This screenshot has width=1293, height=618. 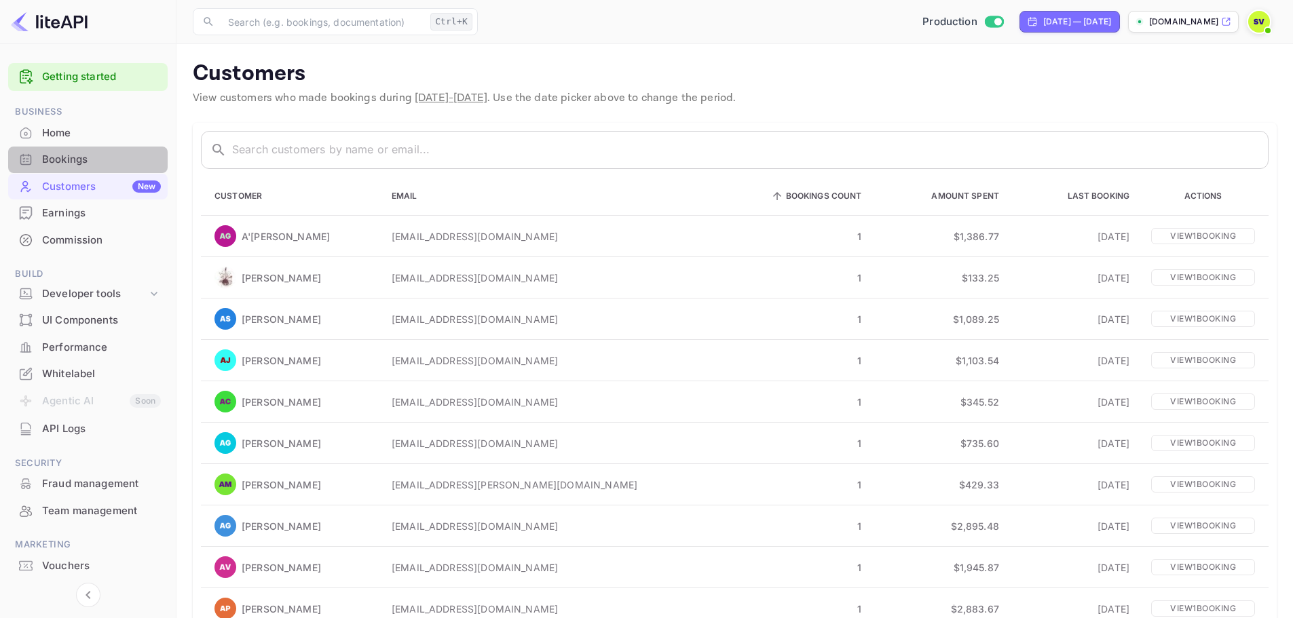 I want to click on p: $1,386.77, so click(x=942, y=236).